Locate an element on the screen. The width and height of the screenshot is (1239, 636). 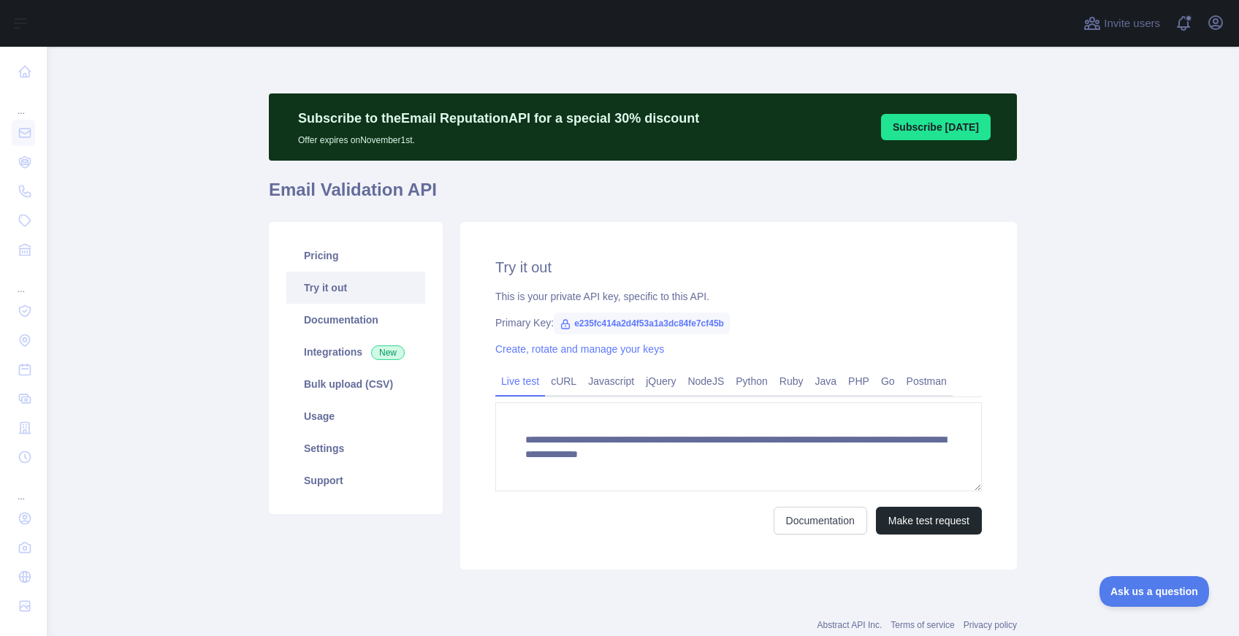
a: Abstract API Inc. is located at coordinates (850, 625).